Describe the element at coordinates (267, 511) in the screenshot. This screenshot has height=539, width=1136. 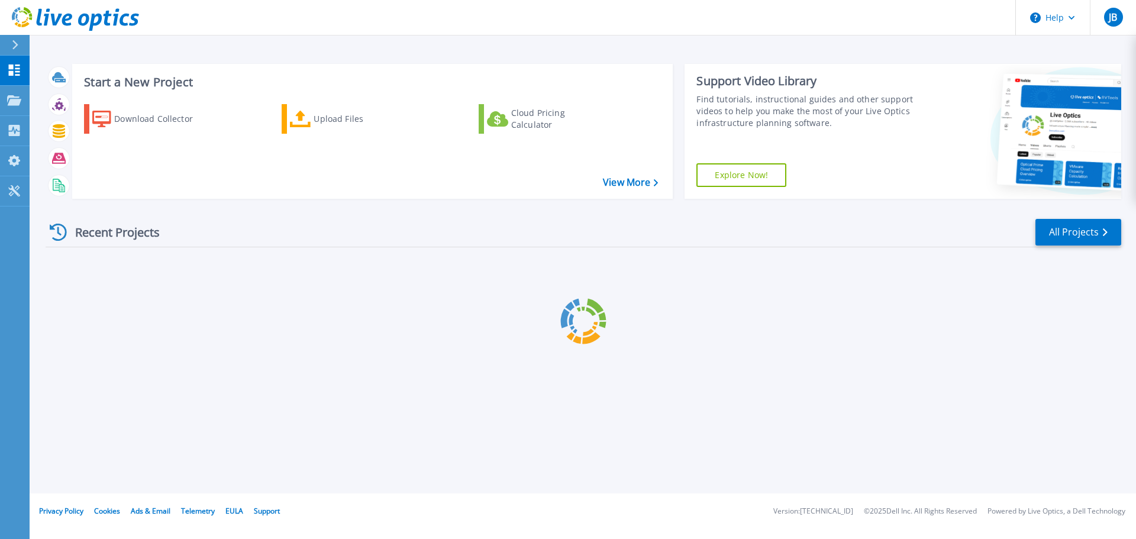
I see `a: Support` at that location.